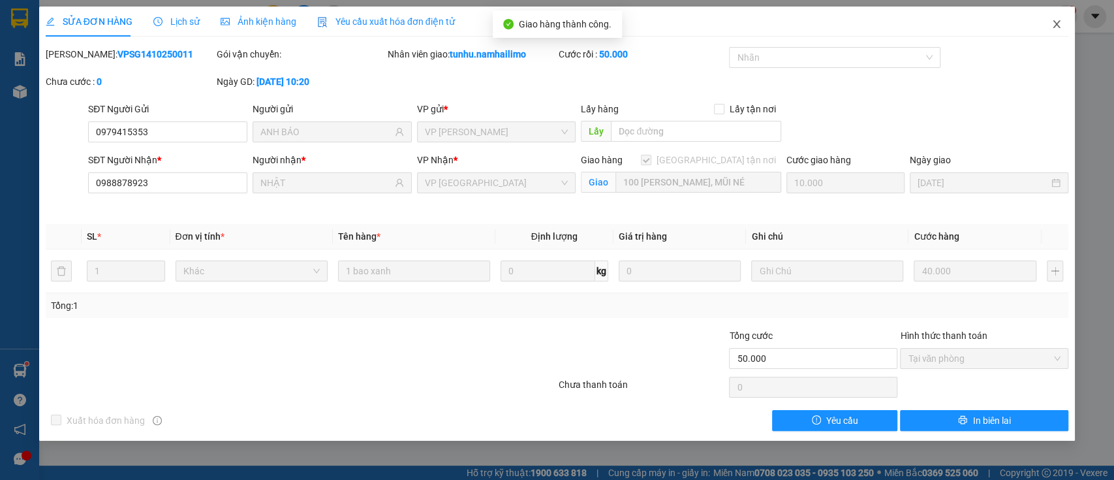  What do you see at coordinates (225, 22) in the screenshot?
I see `span: picture` at bounding box center [225, 22].